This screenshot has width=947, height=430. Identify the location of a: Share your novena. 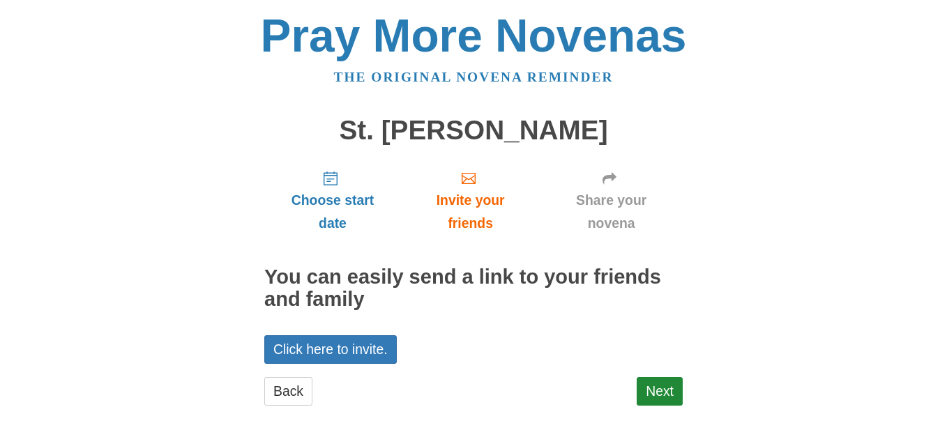
(611, 200).